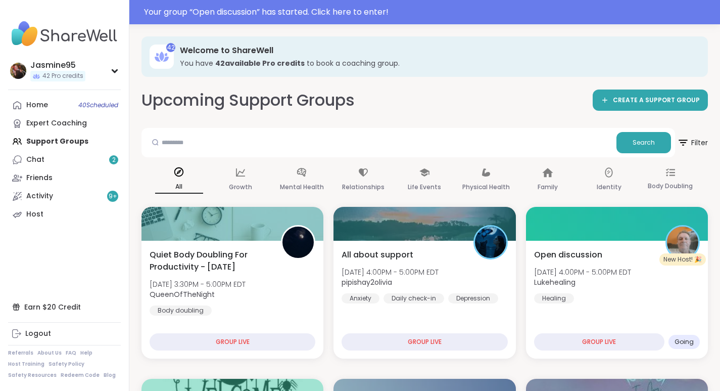  What do you see at coordinates (298, 242) in the screenshot?
I see `img: QueenOfTheNight` at bounding box center [298, 242].